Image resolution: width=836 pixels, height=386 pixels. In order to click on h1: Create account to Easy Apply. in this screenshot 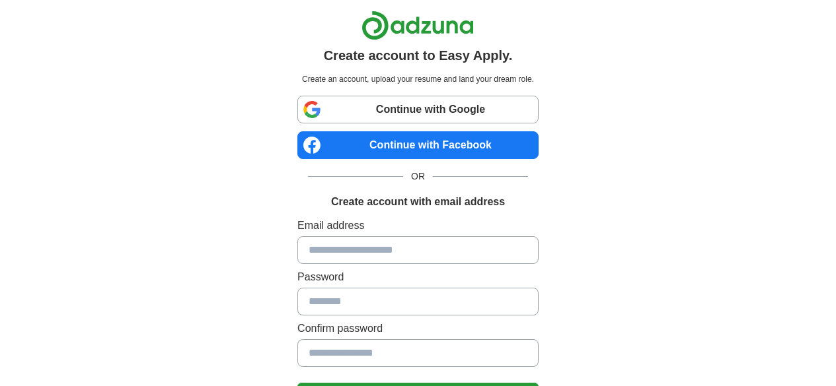, I will do `click(418, 55)`.